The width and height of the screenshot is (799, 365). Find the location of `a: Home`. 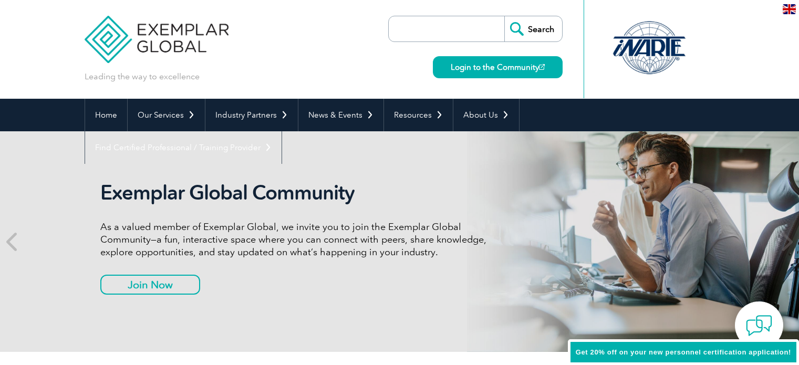

a: Home is located at coordinates (106, 115).